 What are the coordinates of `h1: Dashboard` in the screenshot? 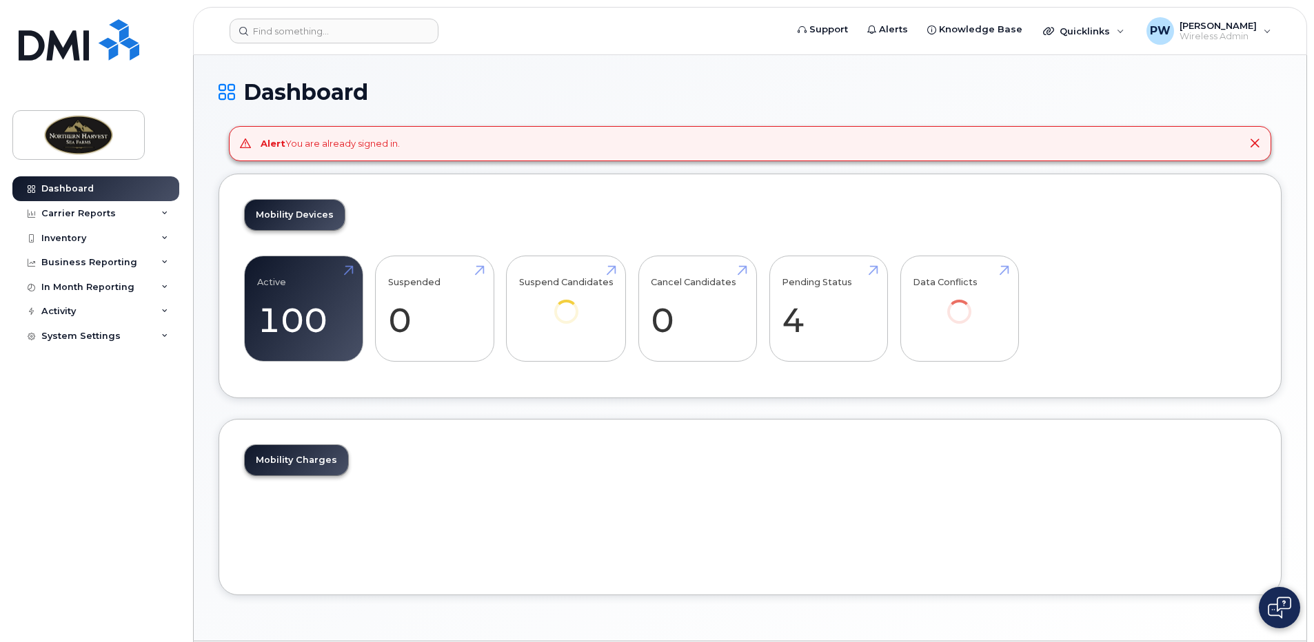 It's located at (750, 92).